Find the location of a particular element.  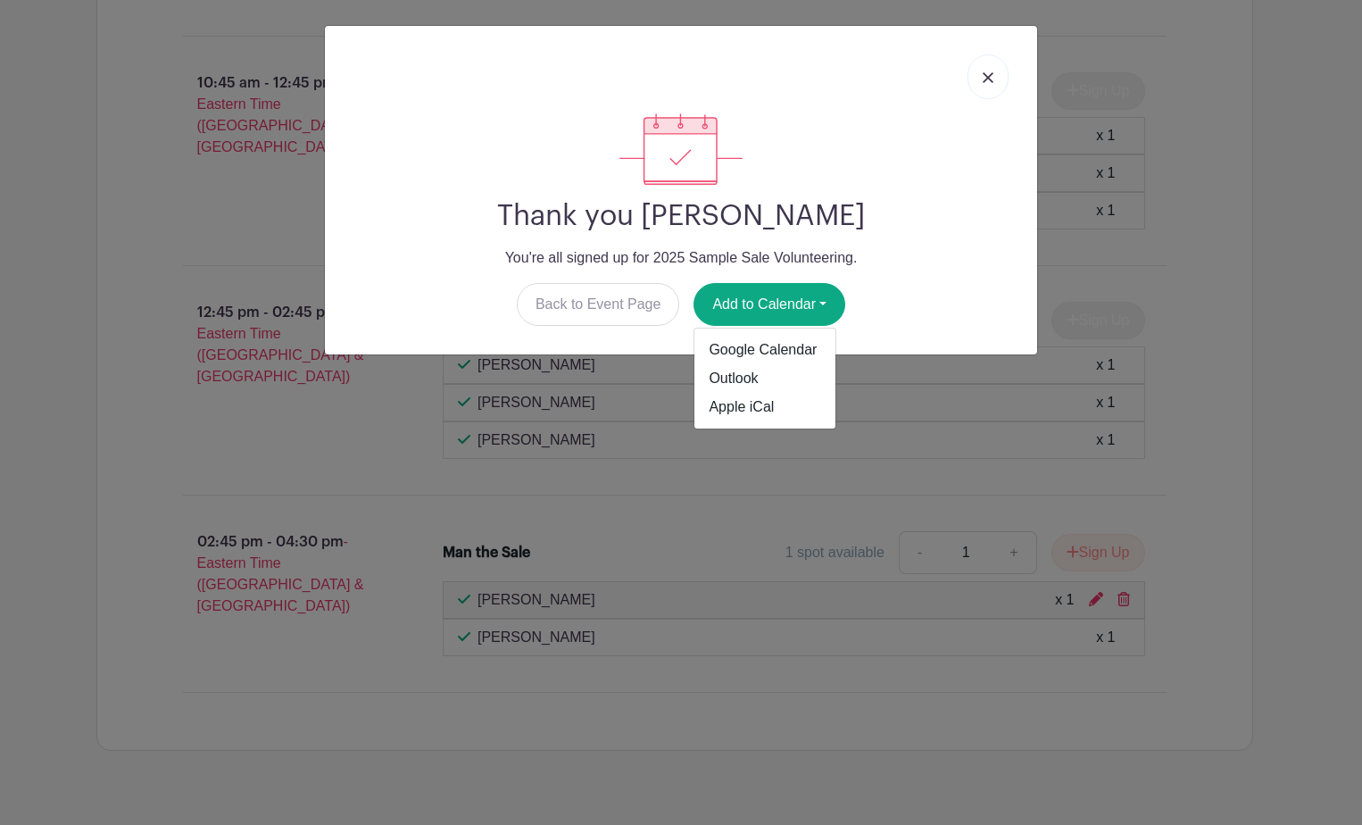

a: Google Calendar is located at coordinates (765, 350).